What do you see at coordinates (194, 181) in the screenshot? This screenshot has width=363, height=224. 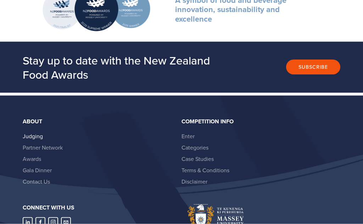 I see `a: Disclaimer` at bounding box center [194, 181].